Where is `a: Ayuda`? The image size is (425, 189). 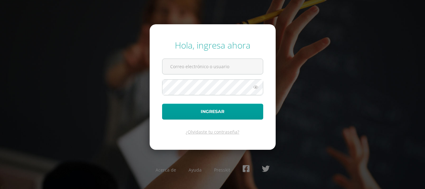
a: Ayuda is located at coordinates (195, 170).